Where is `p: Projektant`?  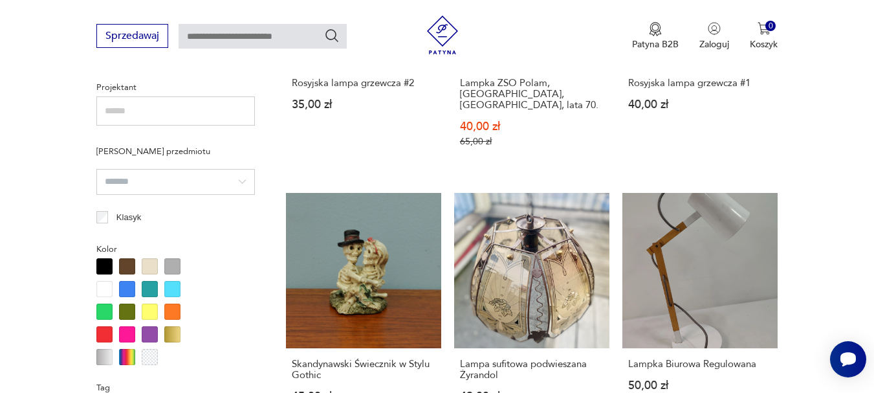
p: Projektant is located at coordinates (175, 87).